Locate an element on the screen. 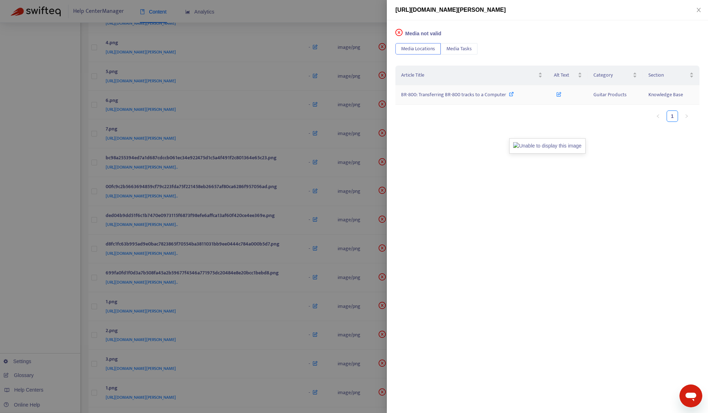  li: 1 is located at coordinates (672, 116).